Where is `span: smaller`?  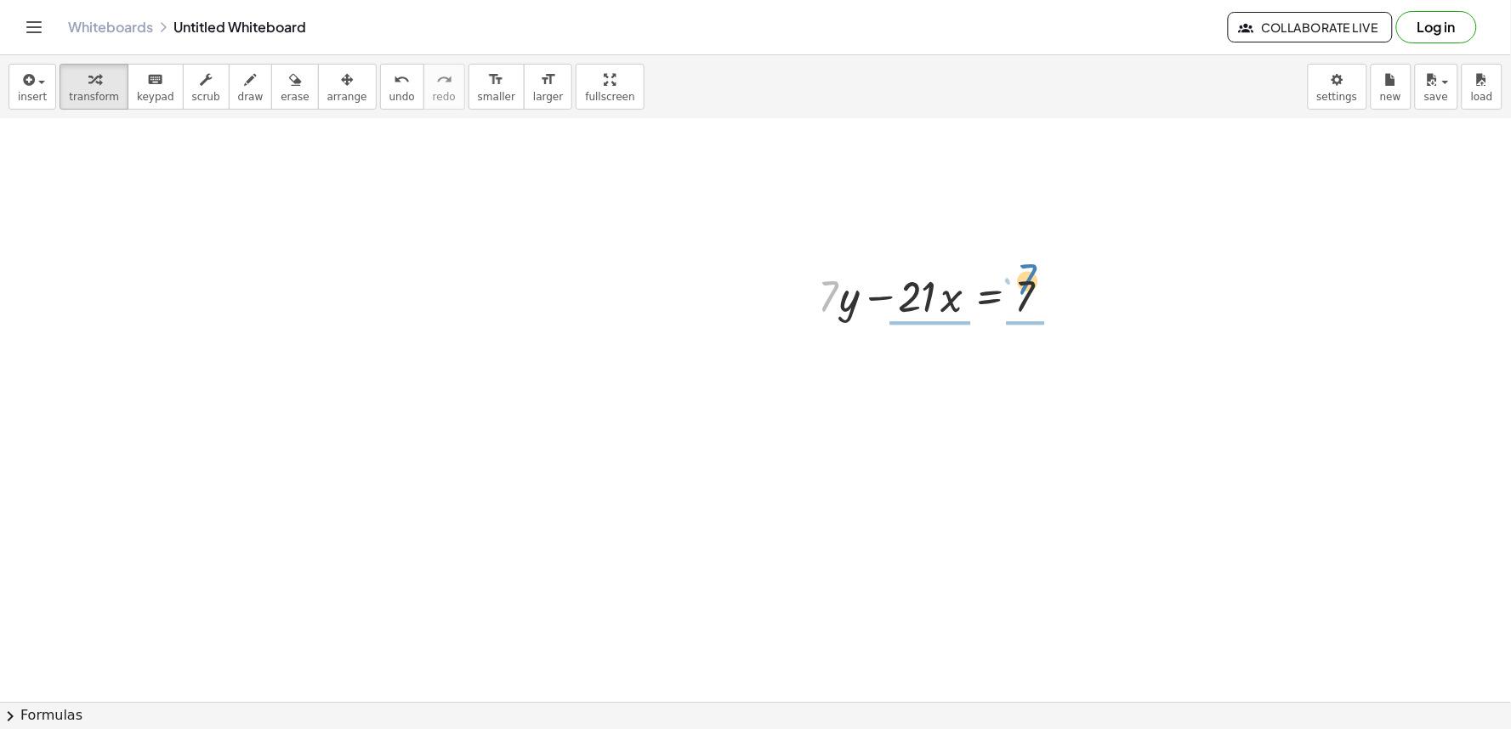
span: smaller is located at coordinates (496, 97).